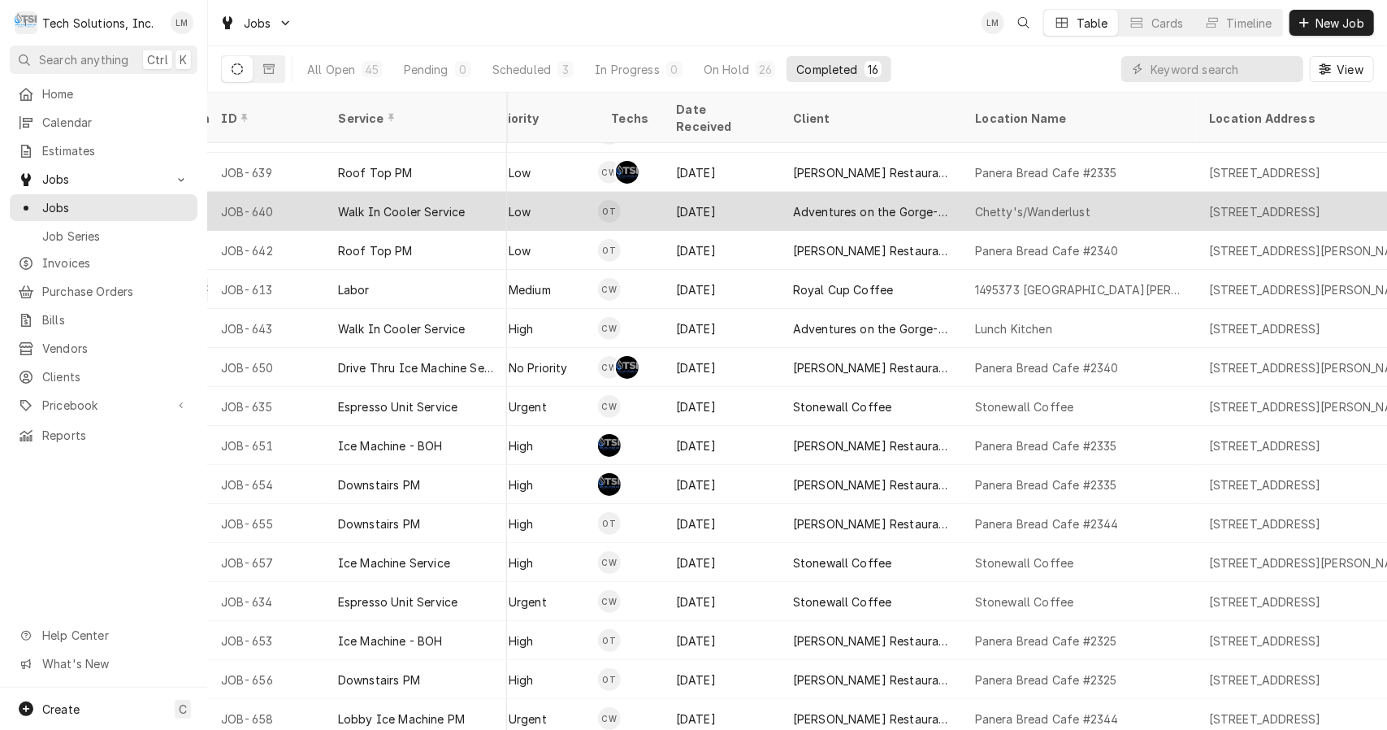 The height and width of the screenshot is (730, 1387). Describe the element at coordinates (103, 319) in the screenshot. I see `a: Bills` at that location.